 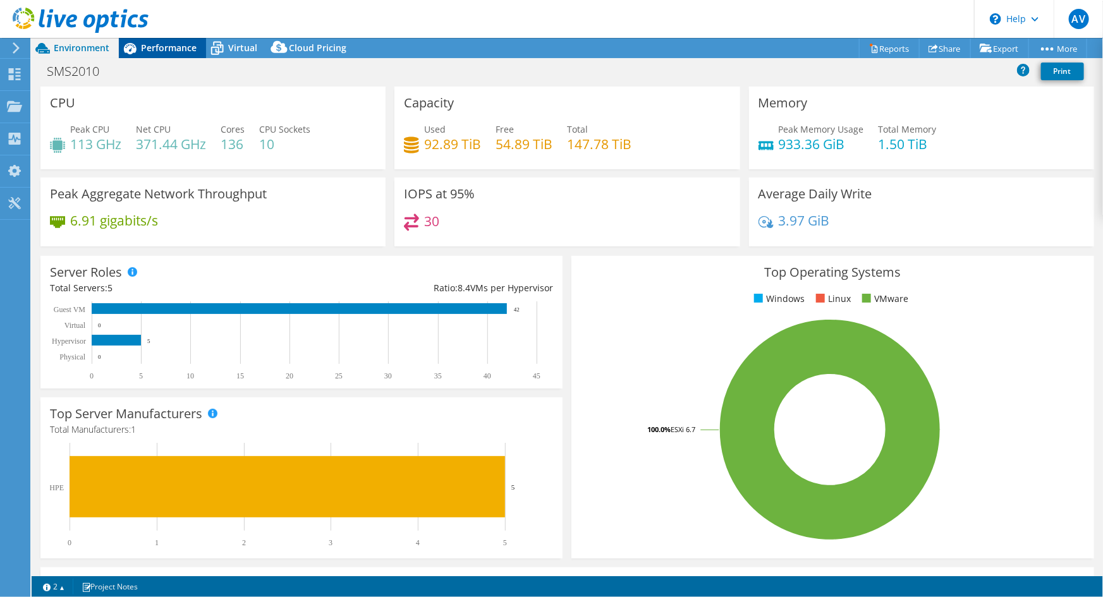 What do you see at coordinates (427, 288) in the screenshot?
I see `div: Ratio: VMs per Hypervisor` at bounding box center [427, 288].